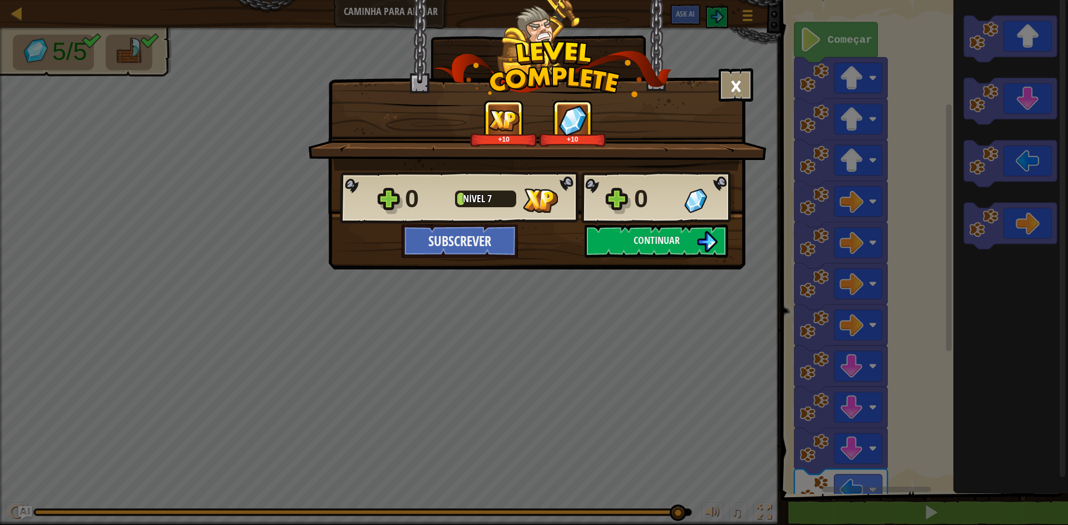  I want to click on img: level_complete.png, so click(552, 69).